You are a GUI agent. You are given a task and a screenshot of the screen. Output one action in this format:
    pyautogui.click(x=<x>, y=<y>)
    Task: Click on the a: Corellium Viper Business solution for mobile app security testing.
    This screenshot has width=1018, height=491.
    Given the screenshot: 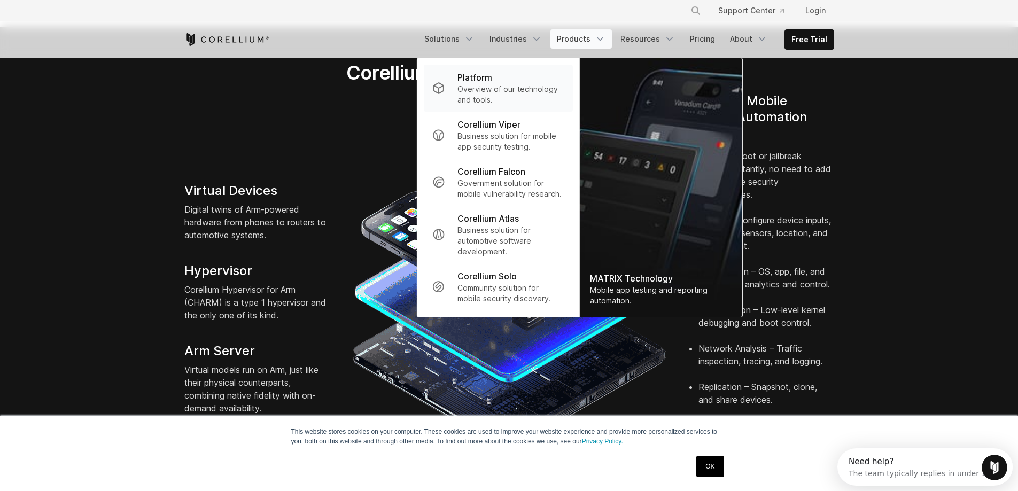 What is the action you would take?
    pyautogui.click(x=498, y=135)
    